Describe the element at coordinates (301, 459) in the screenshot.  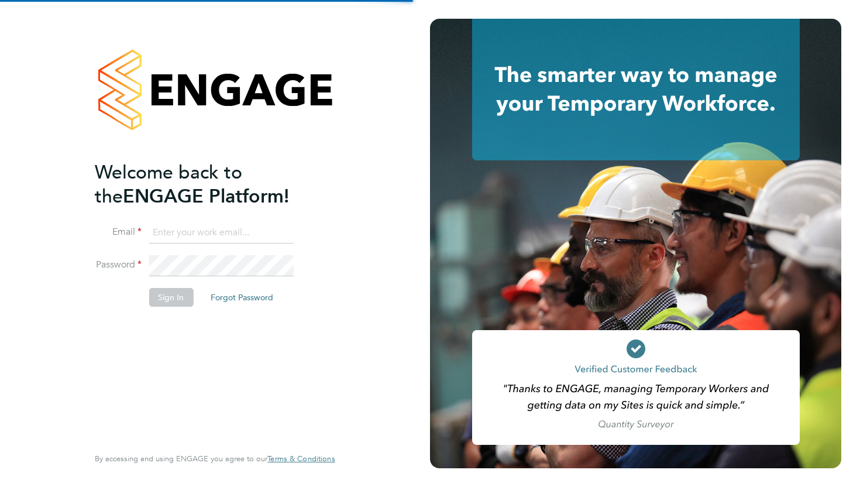
I see `a: Terms & Conditions` at that location.